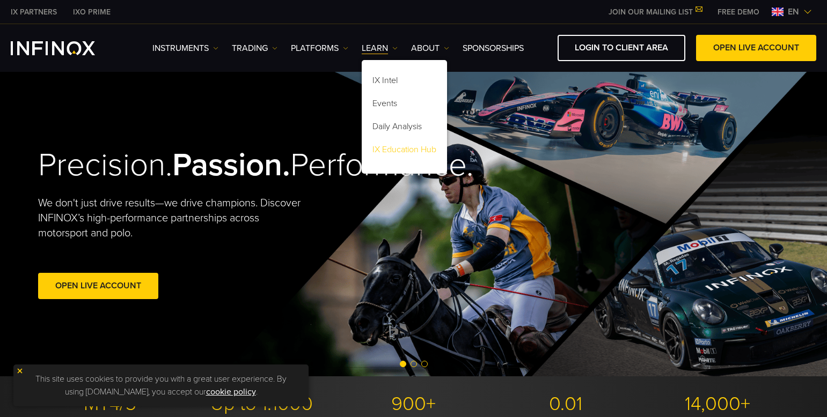 Image resolution: width=827 pixels, height=417 pixels. What do you see at coordinates (319, 48) in the screenshot?
I see `a: PLATFORMS` at bounding box center [319, 48].